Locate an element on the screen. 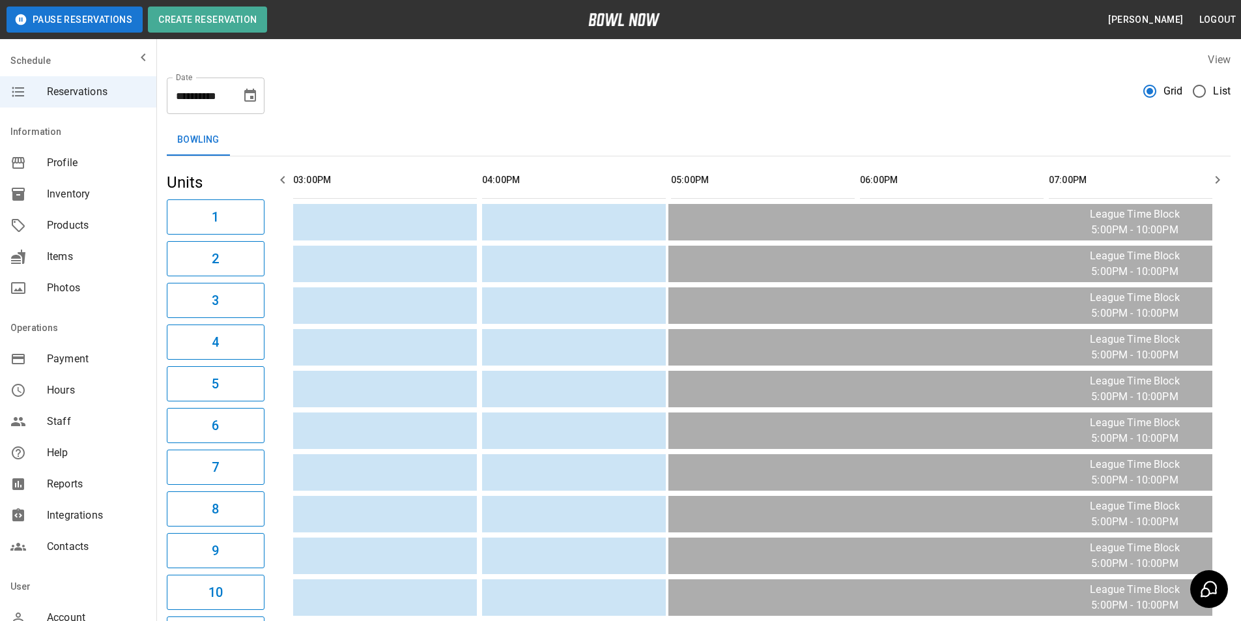 This screenshot has width=1241, height=621. span: List is located at coordinates (1222, 91).